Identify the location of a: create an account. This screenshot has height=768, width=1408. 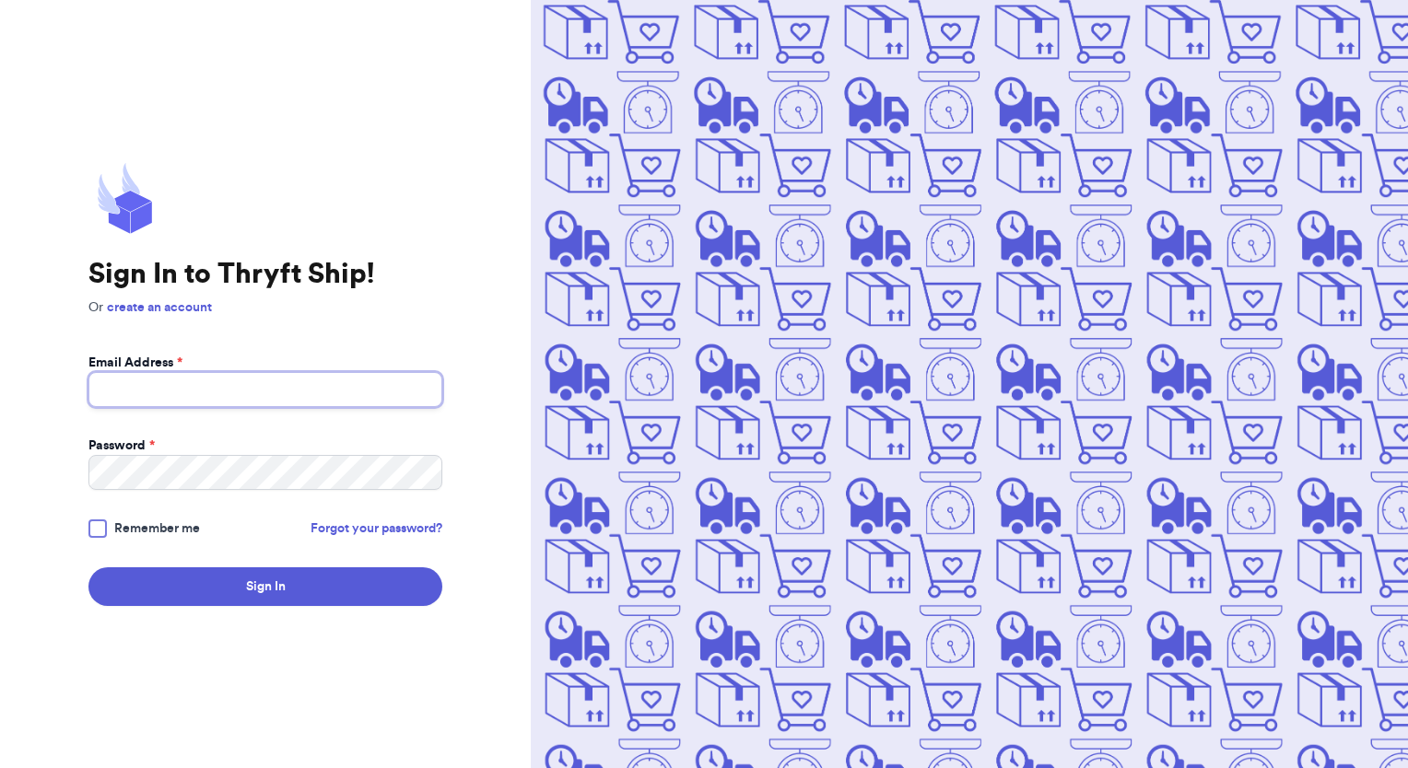
(159, 308).